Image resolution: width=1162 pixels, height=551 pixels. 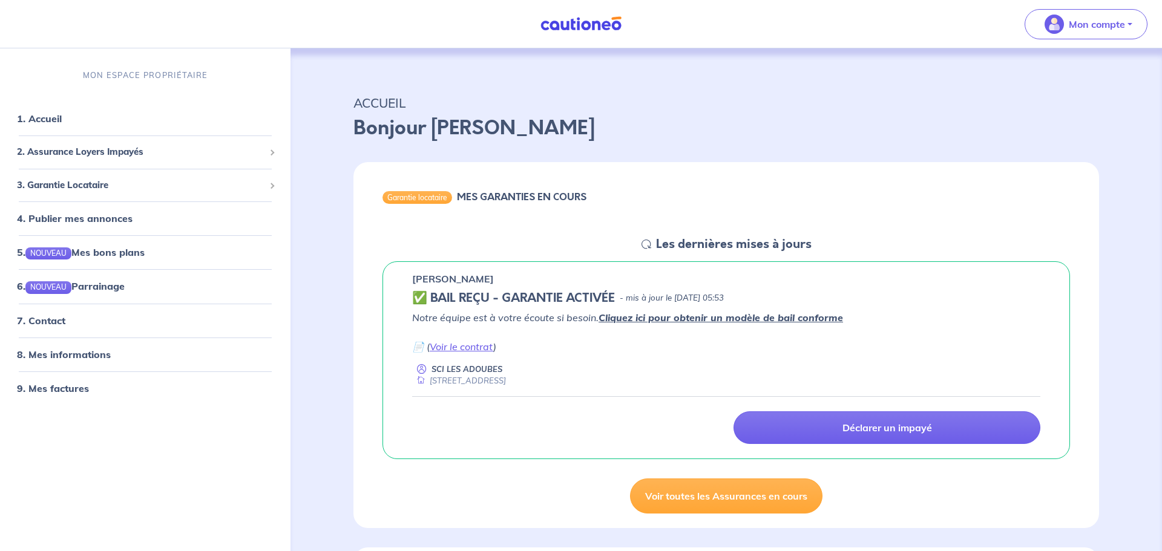 What do you see at coordinates (461, 347) in the screenshot?
I see `a: Voir le contrat` at bounding box center [461, 347].